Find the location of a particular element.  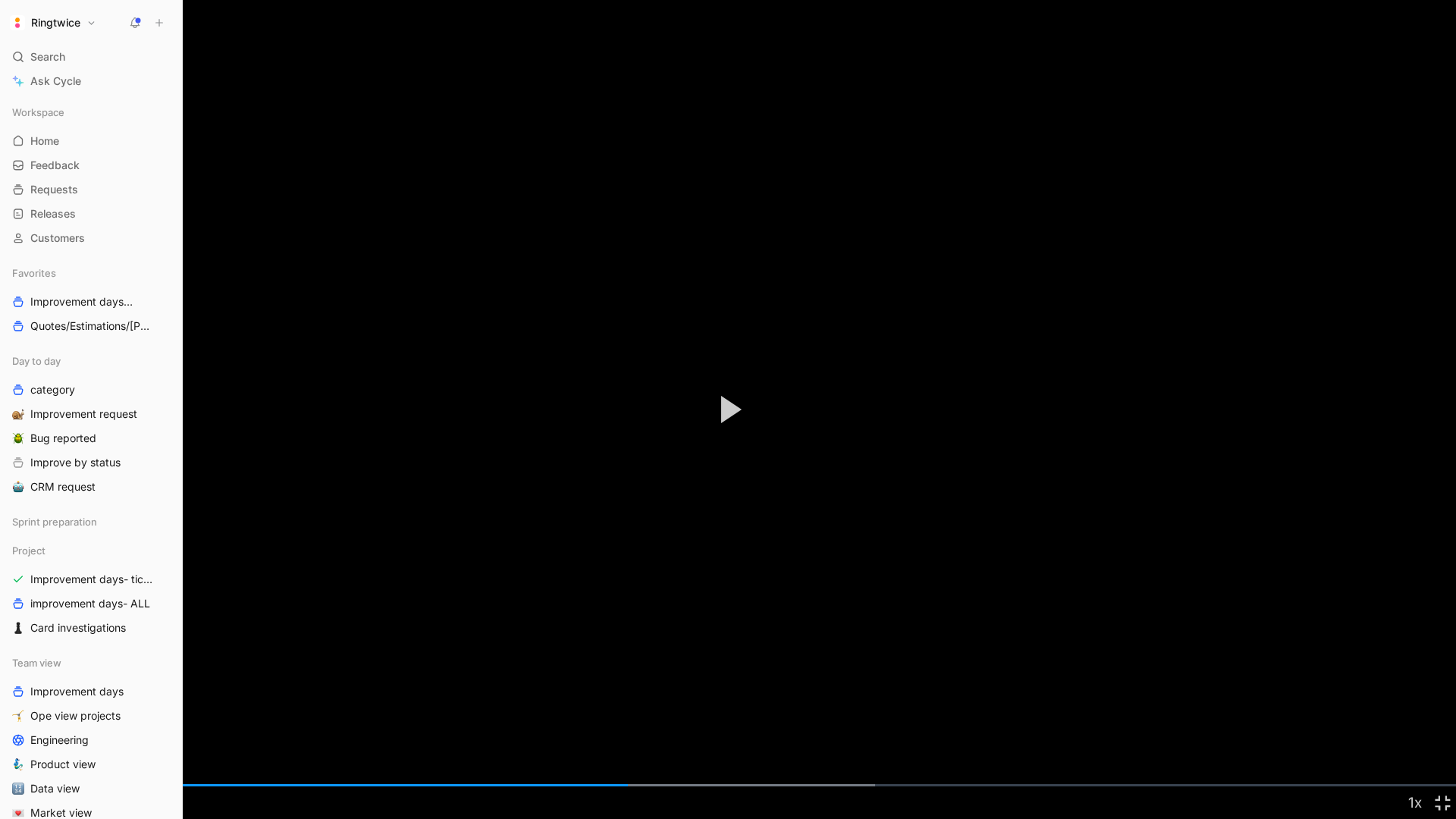

a: Customers is located at coordinates (91, 238).